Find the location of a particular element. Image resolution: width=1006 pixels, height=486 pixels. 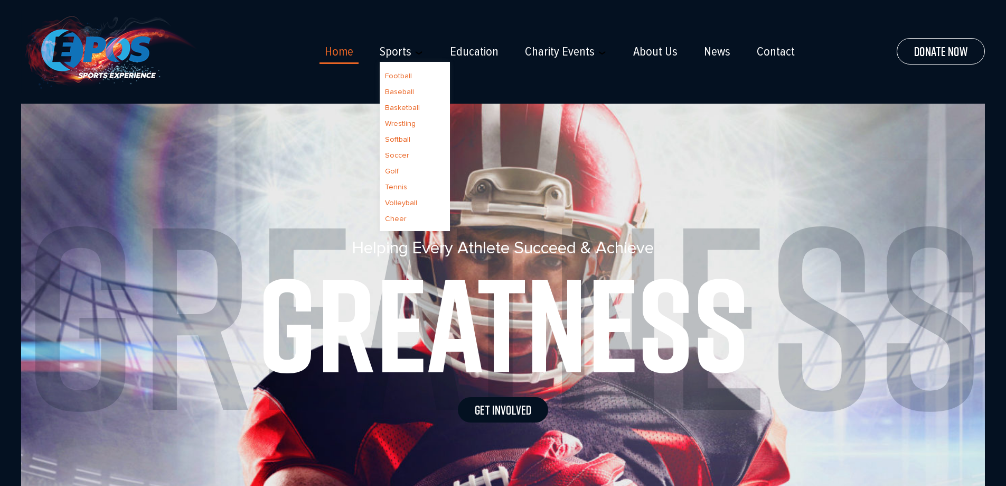

a: Football is located at coordinates (398, 76).